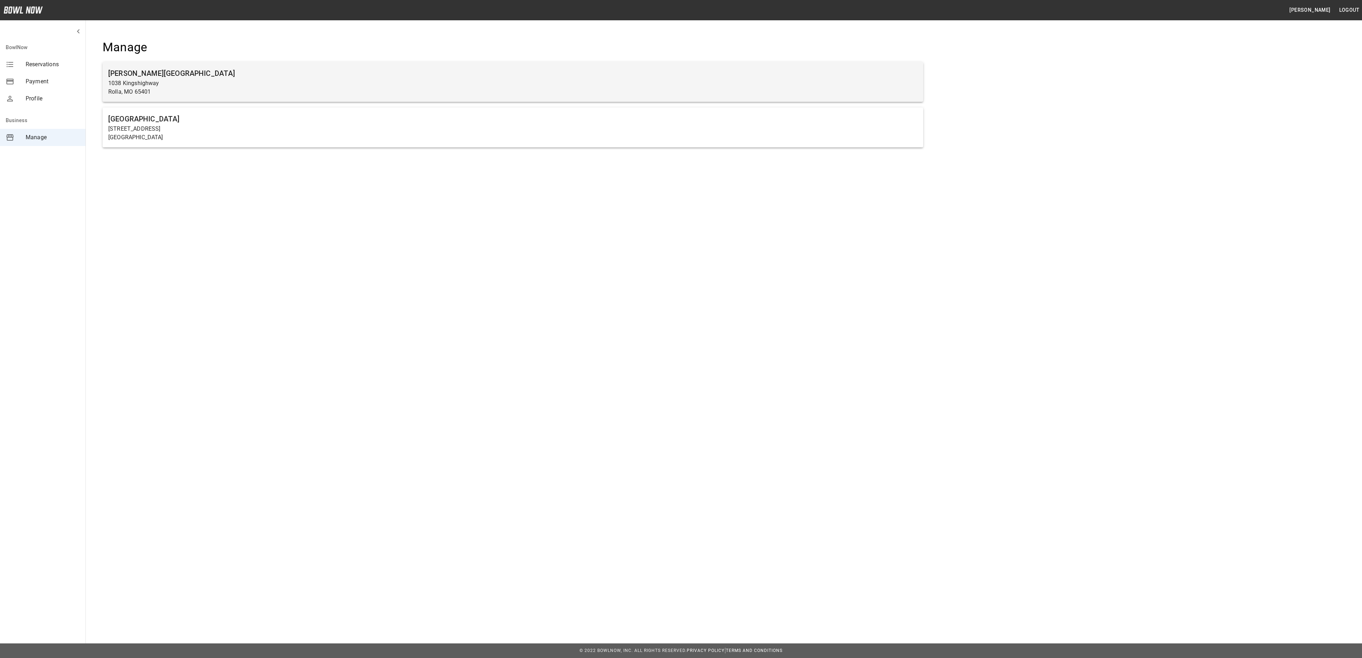  Describe the element at coordinates (53, 82) in the screenshot. I see `span: Payment` at that location.